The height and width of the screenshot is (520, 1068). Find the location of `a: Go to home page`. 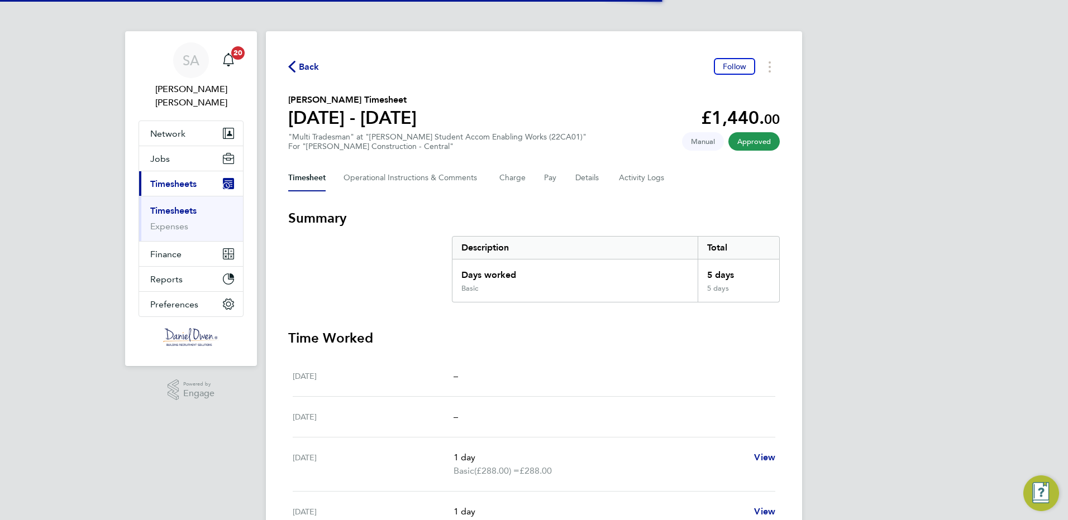

a: Go to home page is located at coordinates (191, 337).